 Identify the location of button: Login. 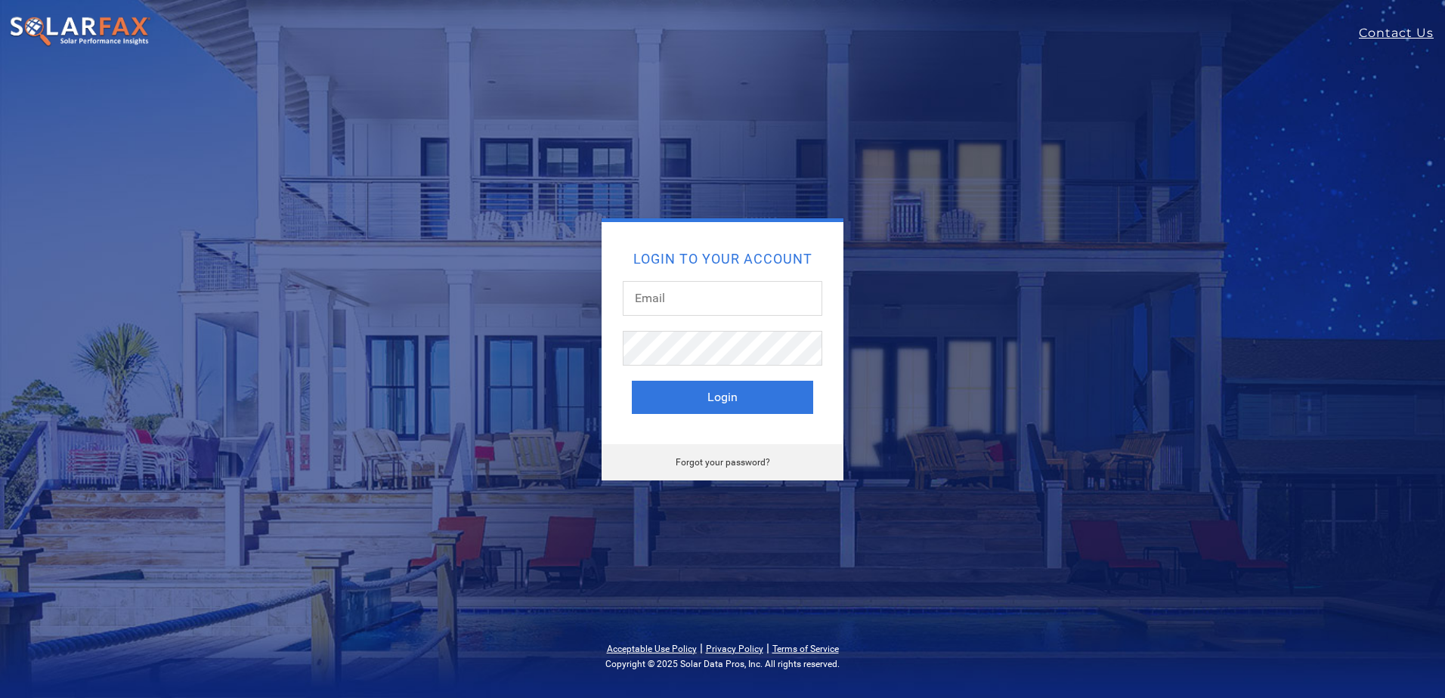
(722, 397).